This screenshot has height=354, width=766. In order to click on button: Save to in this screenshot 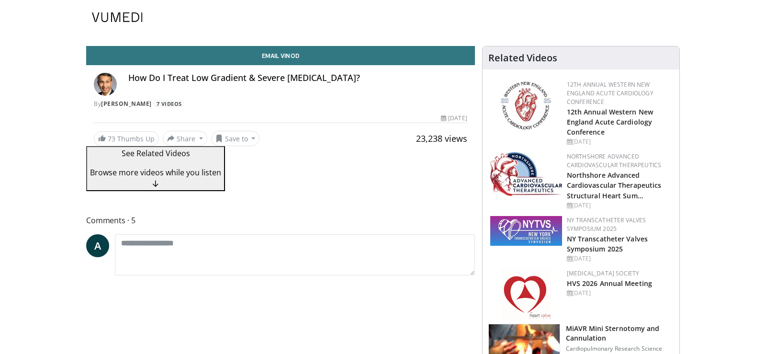, I will do `click(236, 138)`.